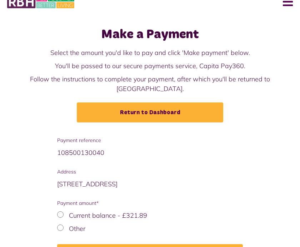  What do you see at coordinates (150, 172) in the screenshot?
I see `span: Address` at bounding box center [150, 172].